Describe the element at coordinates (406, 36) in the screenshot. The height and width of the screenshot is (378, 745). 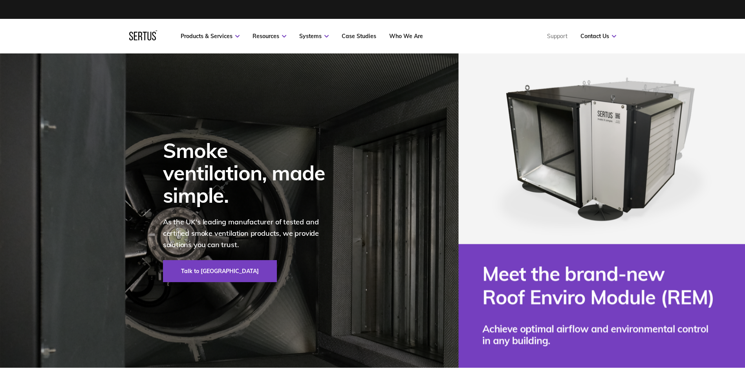
I see `a: Who We Are` at that location.